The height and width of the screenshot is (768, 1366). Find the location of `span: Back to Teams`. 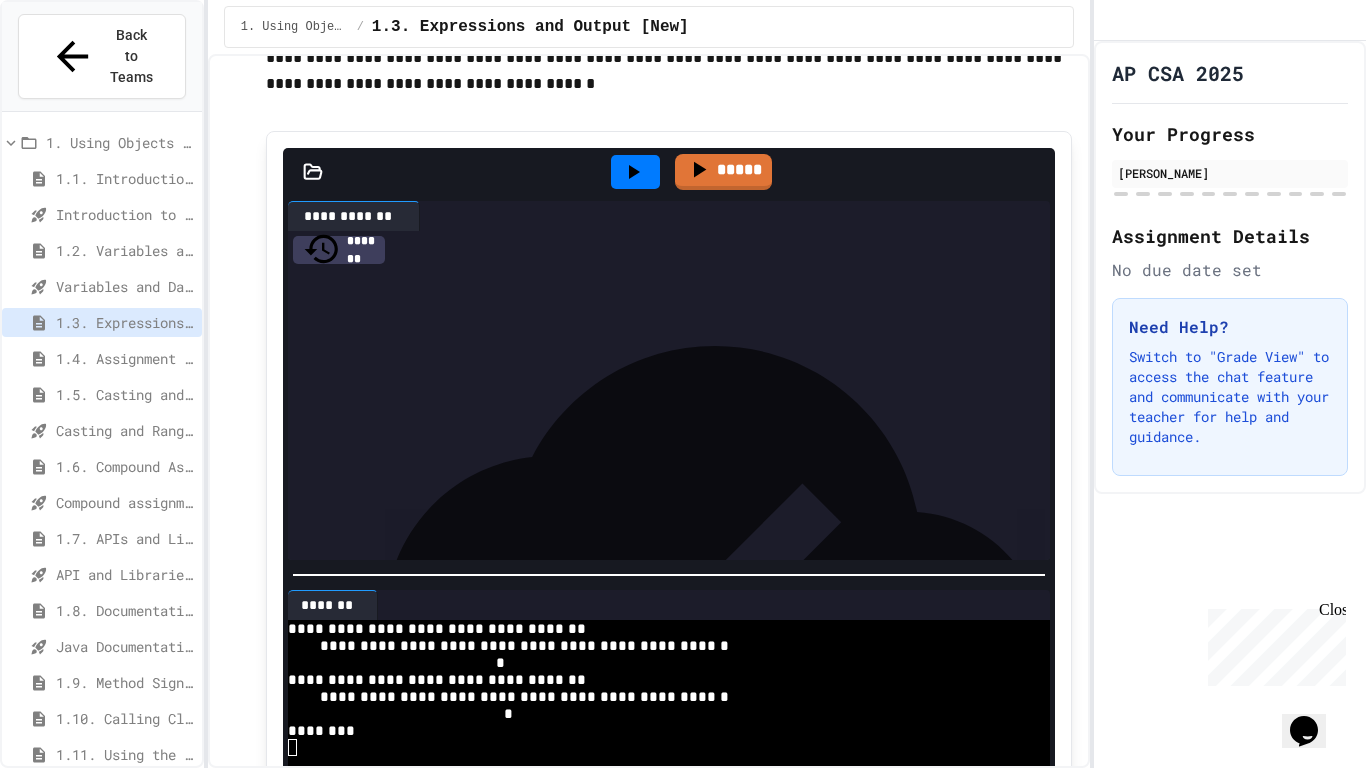

span: Back to Teams is located at coordinates (131, 56).